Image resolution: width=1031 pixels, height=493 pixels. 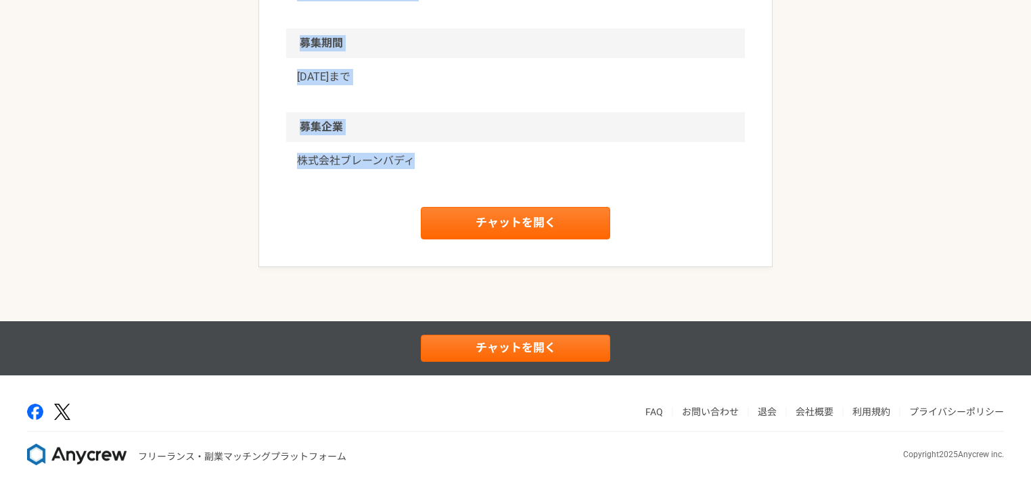 I want to click on a: 退会, so click(x=767, y=412).